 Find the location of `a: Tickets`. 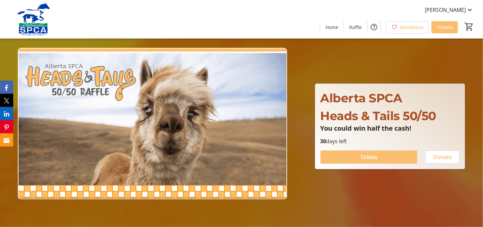

a: Tickets is located at coordinates (444, 27).